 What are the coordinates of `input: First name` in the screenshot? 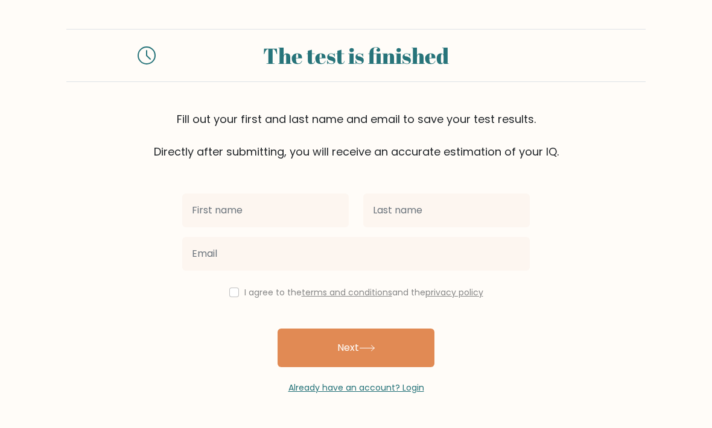 It's located at (266, 211).